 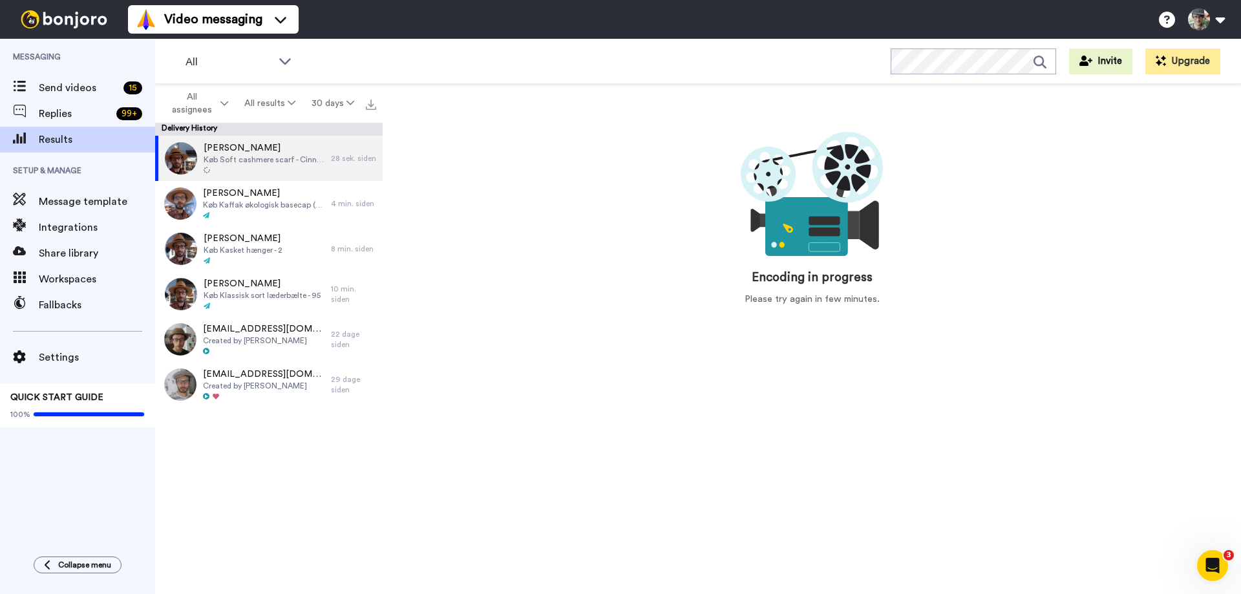 I want to click on button: Collapse menu, so click(x=78, y=565).